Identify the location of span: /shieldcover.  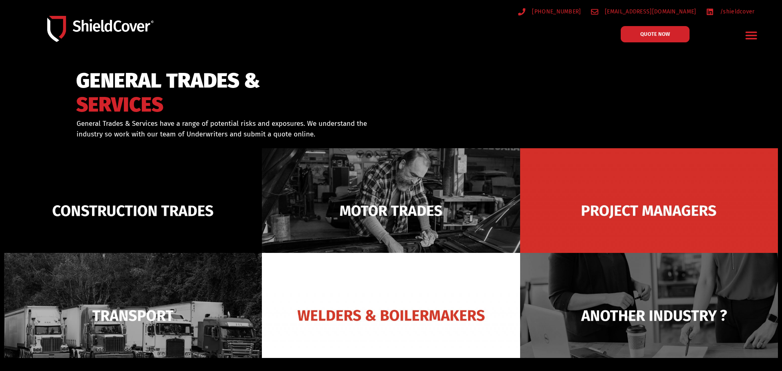
(737, 11).